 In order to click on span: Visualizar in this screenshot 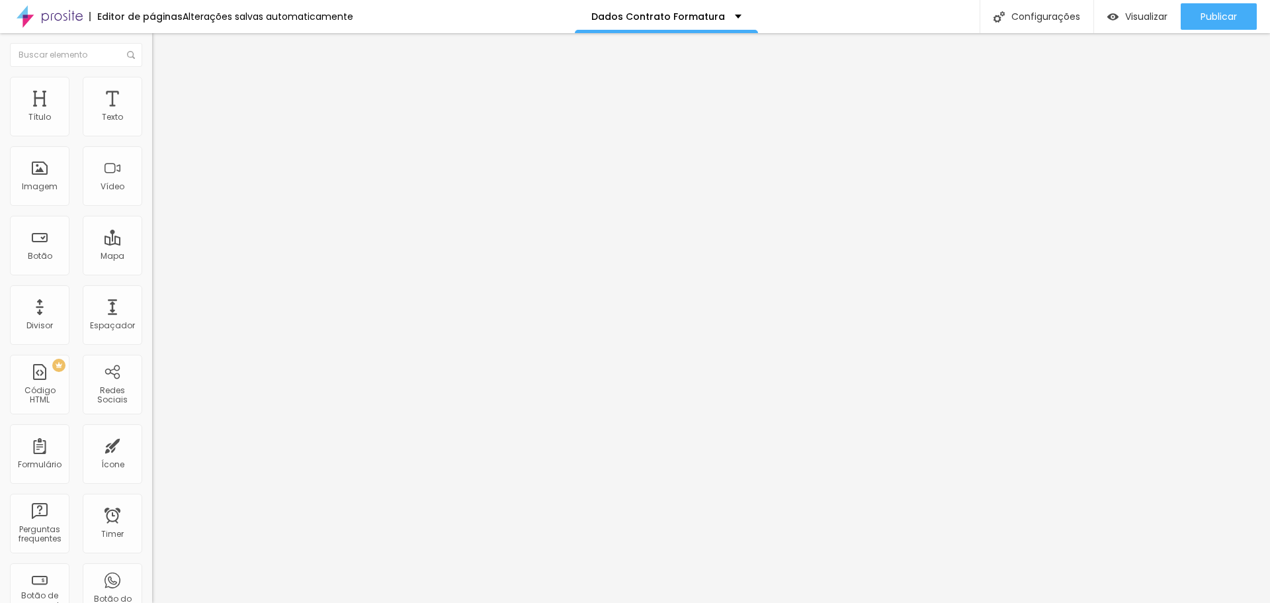, I will do `click(1146, 17)`.